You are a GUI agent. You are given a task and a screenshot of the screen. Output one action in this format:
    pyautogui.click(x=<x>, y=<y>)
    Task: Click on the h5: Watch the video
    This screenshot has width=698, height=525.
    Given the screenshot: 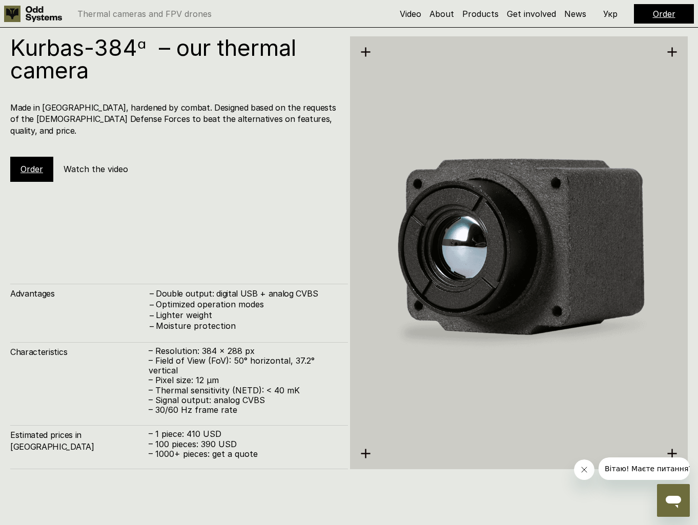 What is the action you would take?
    pyautogui.click(x=96, y=169)
    